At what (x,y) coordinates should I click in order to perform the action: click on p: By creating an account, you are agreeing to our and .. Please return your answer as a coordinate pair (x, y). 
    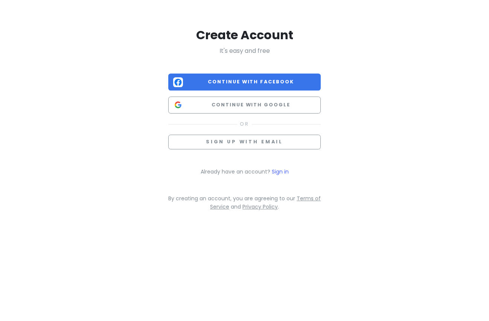
    Looking at the image, I should click on (244, 202).